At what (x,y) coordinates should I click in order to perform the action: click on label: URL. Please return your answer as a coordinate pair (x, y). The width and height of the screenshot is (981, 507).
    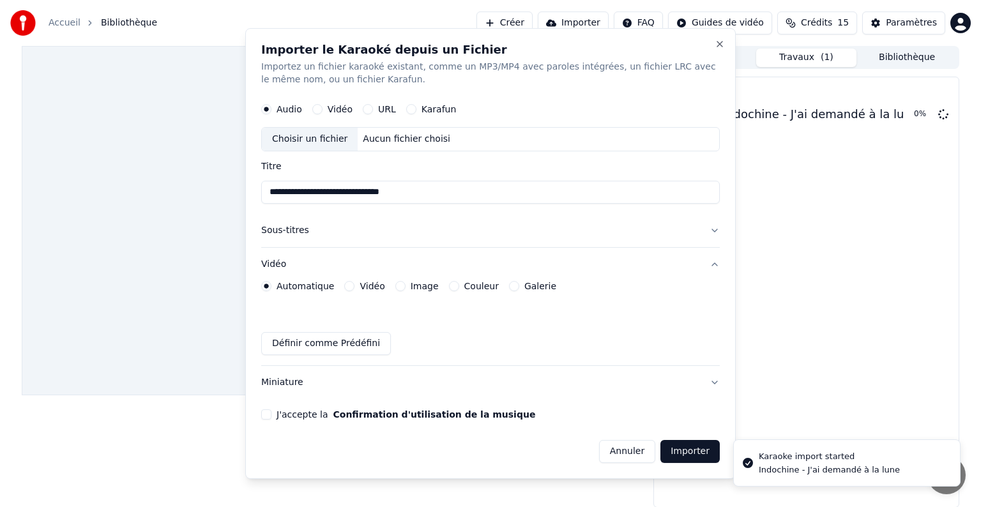
    Looking at the image, I should click on (387, 109).